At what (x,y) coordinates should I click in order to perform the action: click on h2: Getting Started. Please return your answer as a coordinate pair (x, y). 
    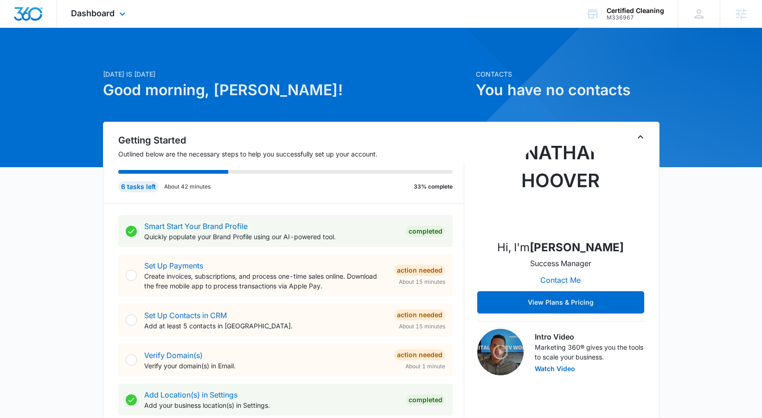
    Looking at the image, I should click on (291, 140).